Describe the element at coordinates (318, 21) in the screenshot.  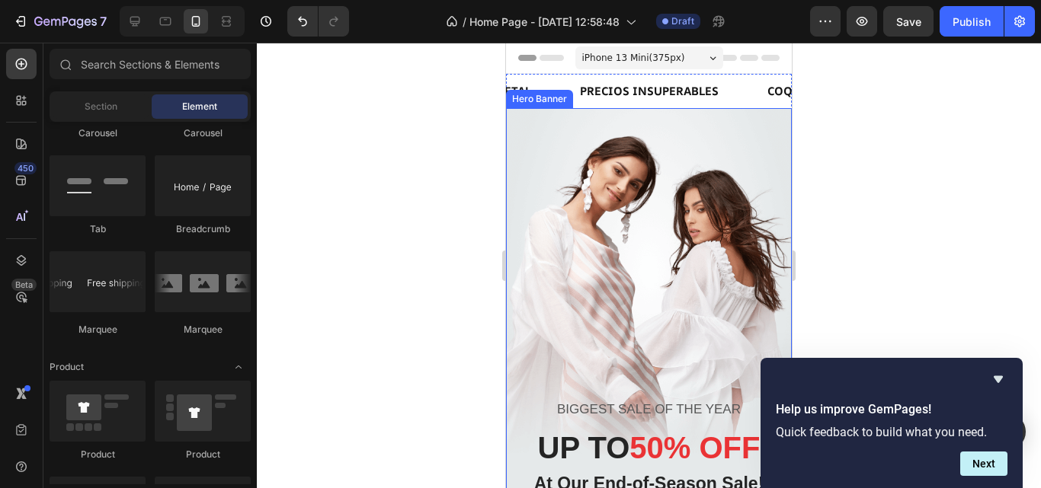
I see `div: Undo/Redo` at that location.